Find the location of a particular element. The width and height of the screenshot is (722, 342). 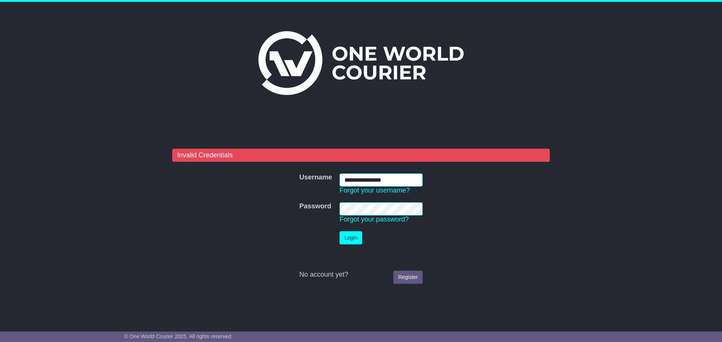

div: No account yet? is located at coordinates (361, 275).